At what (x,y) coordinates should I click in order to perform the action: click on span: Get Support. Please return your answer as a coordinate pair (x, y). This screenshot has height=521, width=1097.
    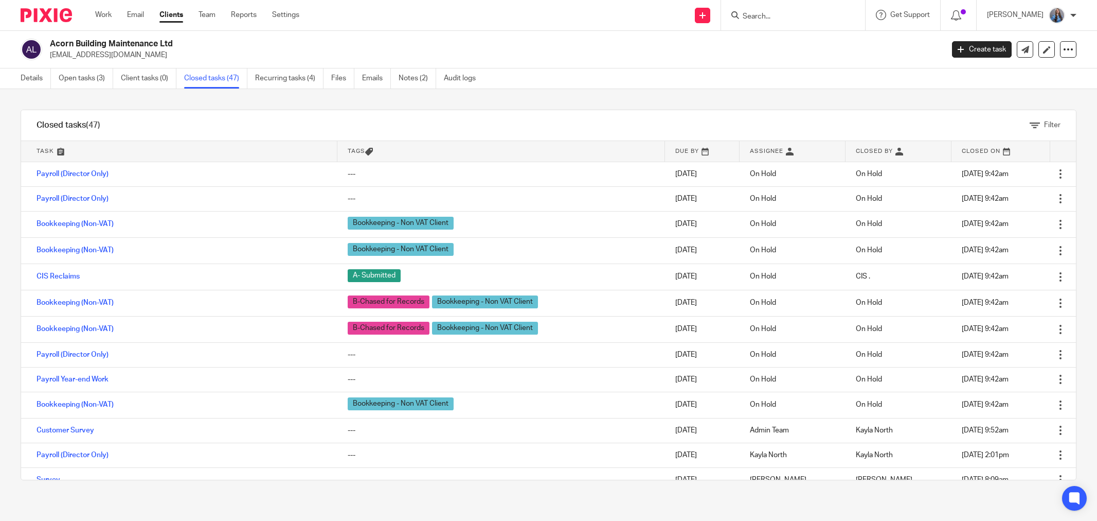
    Looking at the image, I should click on (910, 15).